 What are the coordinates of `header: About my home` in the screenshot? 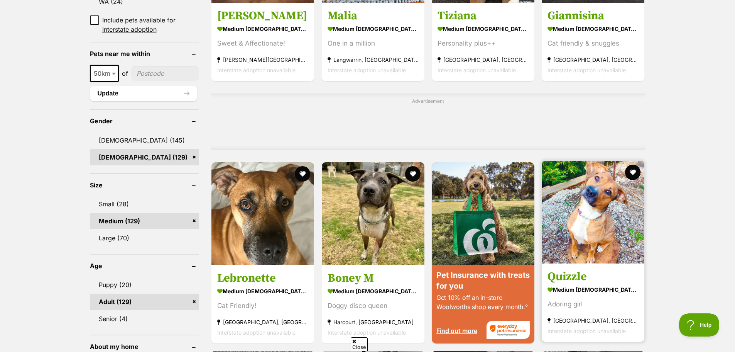 It's located at (145, 346).